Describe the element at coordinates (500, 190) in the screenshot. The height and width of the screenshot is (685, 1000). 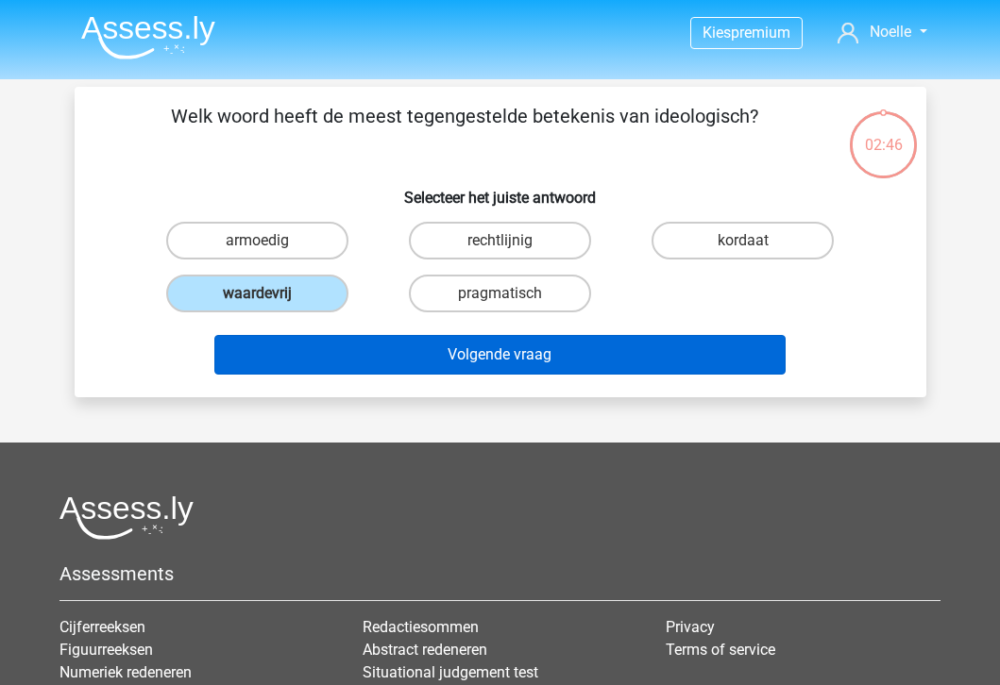
I see `h6: Selecteer het juiste antwoord` at that location.